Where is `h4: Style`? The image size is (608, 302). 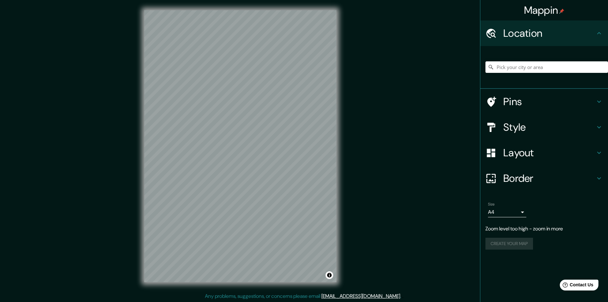 h4: Style is located at coordinates (550, 127).